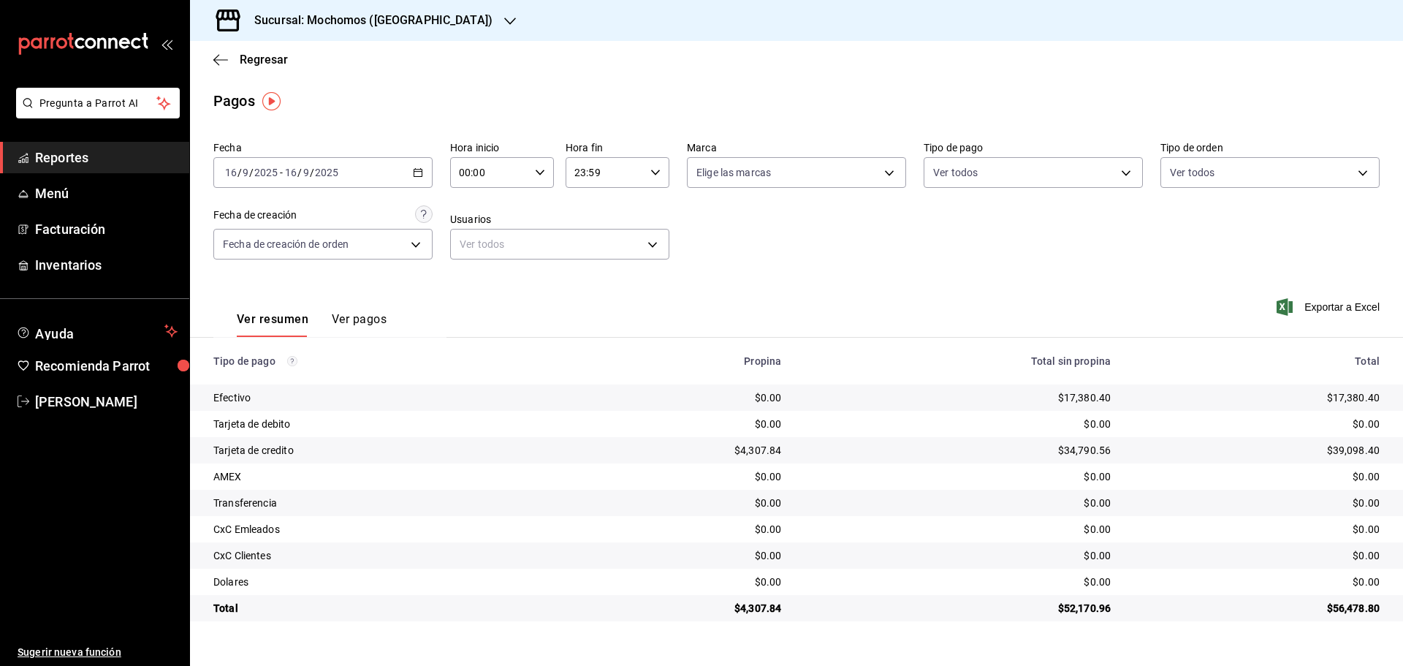 The width and height of the screenshot is (1403, 666). I want to click on button: open_drawer_menu, so click(167, 44).